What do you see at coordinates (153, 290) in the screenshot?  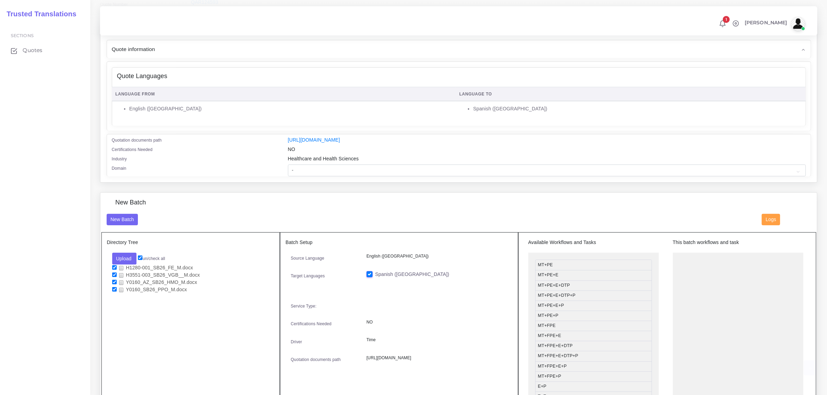 I see `a: Y0160_SB26_PPO_M.docx` at bounding box center [153, 290].